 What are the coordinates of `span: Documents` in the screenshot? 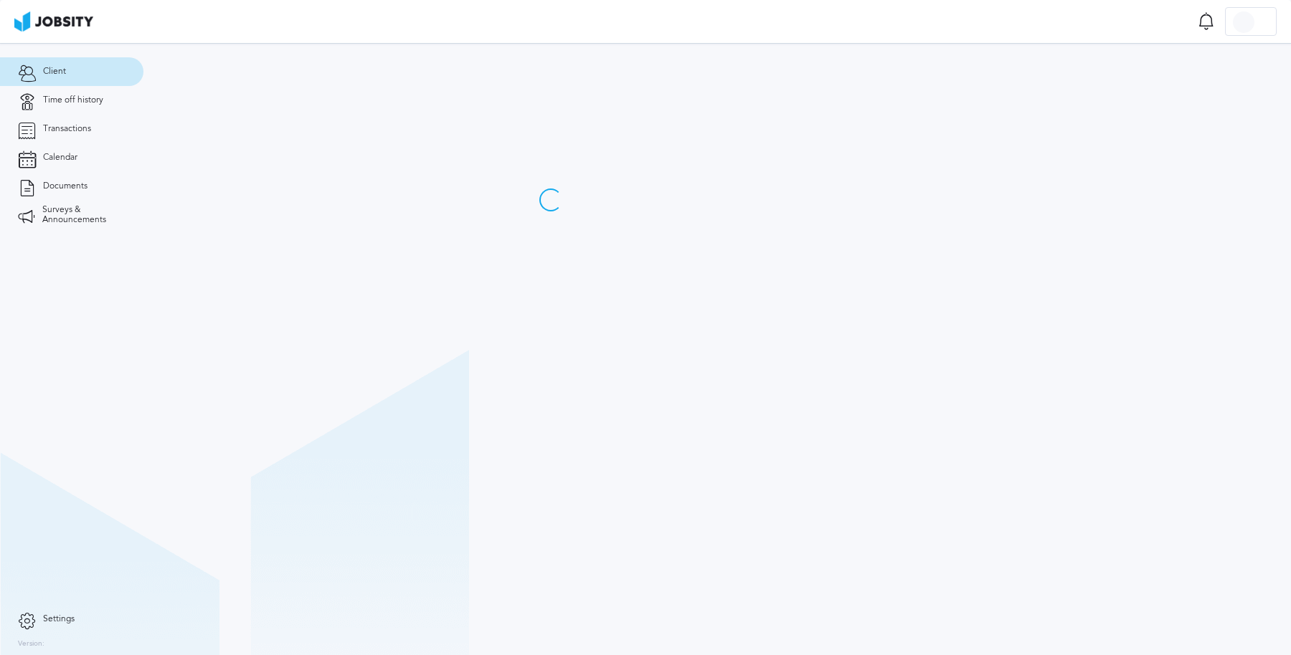 It's located at (65, 186).